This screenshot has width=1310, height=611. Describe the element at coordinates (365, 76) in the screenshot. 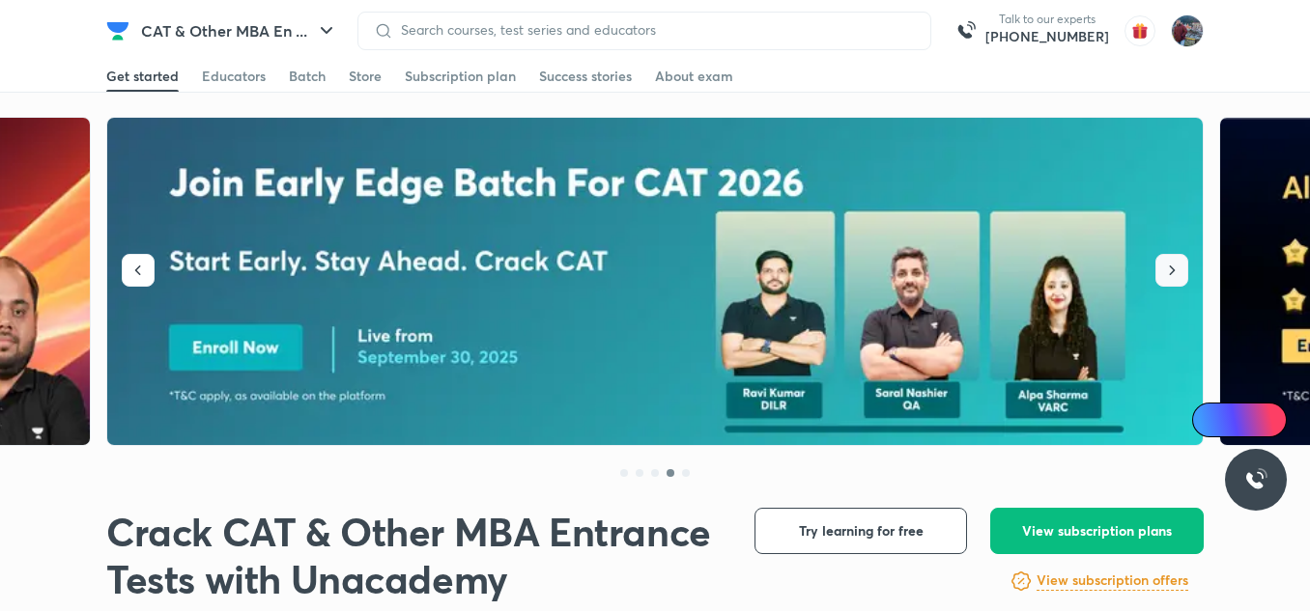

I see `a: Store` at that location.